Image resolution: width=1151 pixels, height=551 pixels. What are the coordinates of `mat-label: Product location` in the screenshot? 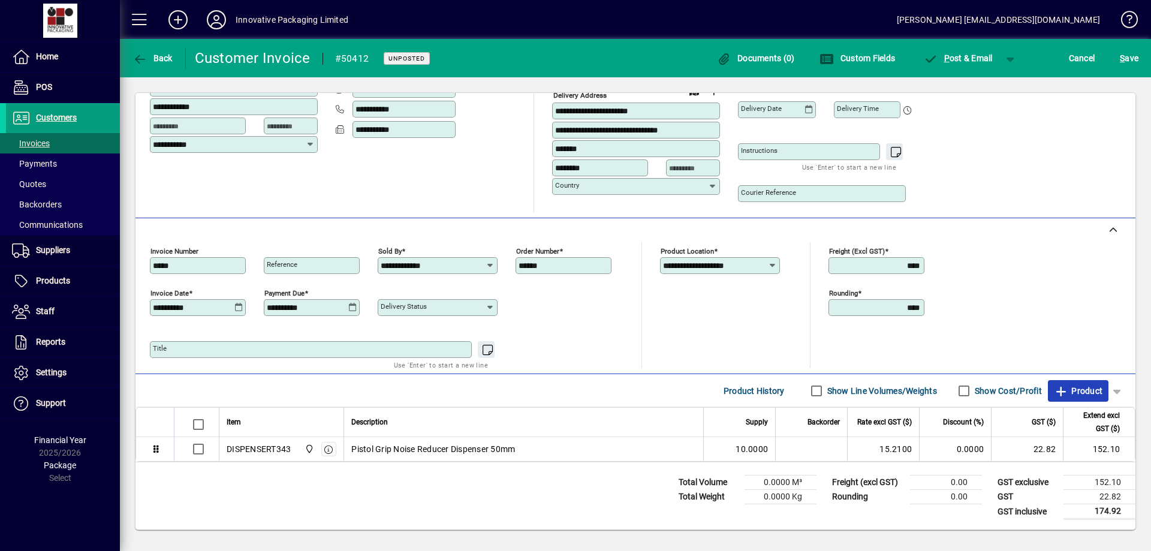 It's located at (687, 251).